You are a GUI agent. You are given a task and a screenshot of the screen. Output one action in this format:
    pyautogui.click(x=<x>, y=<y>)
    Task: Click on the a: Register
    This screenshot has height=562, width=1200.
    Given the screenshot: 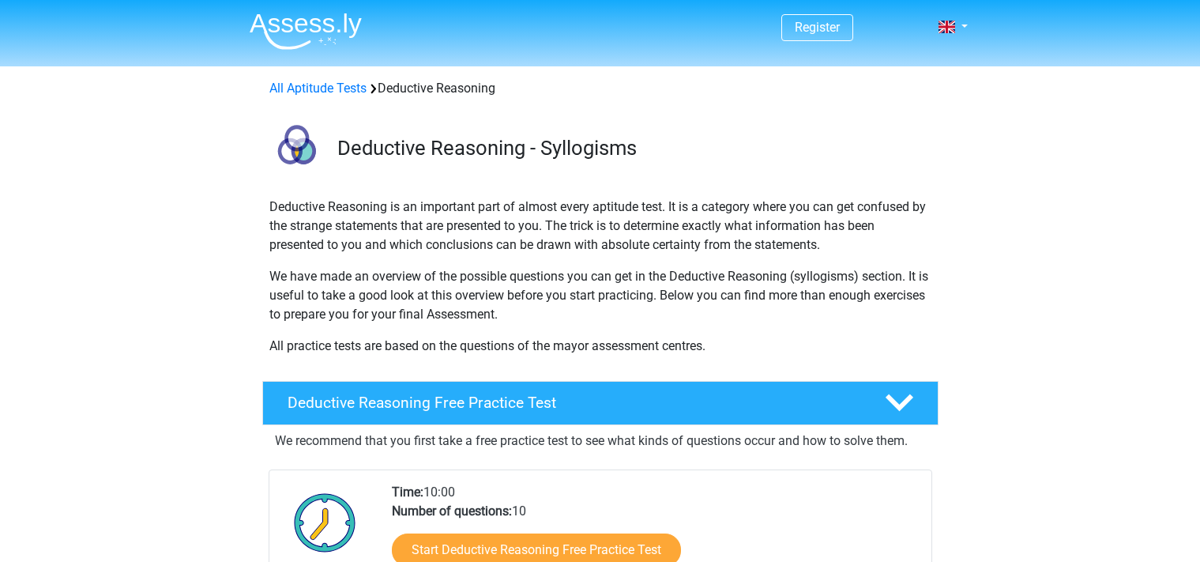 What is the action you would take?
    pyautogui.click(x=817, y=27)
    